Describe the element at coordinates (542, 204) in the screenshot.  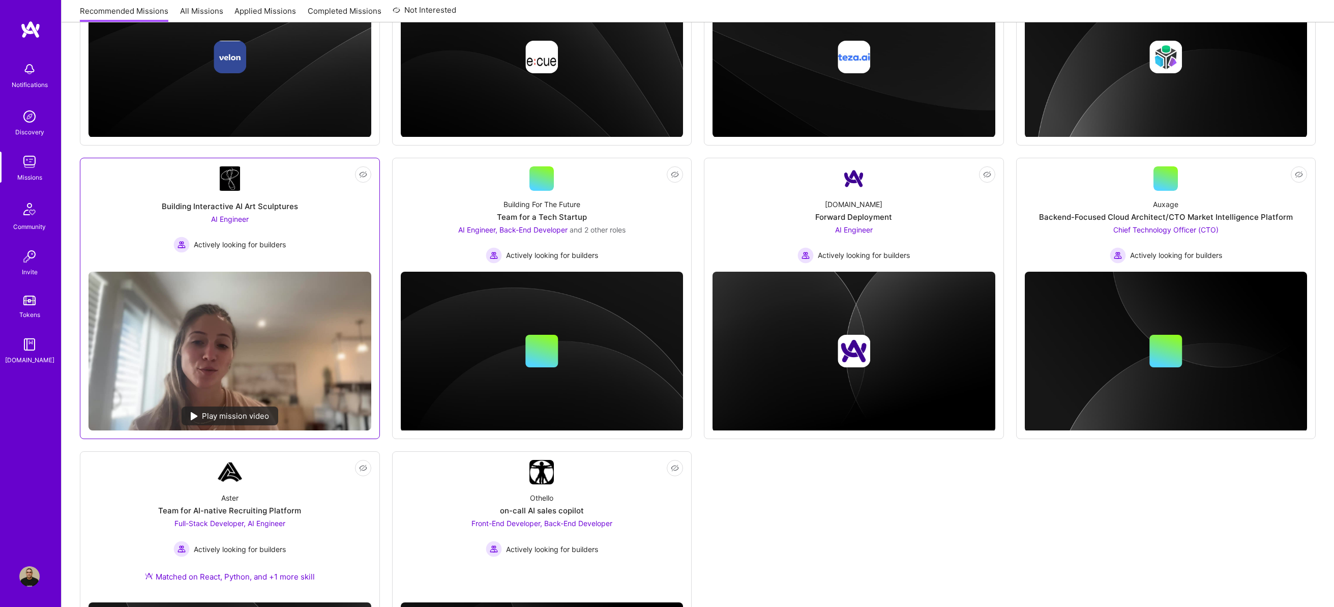
I see `div: Building For The Future` at that location.